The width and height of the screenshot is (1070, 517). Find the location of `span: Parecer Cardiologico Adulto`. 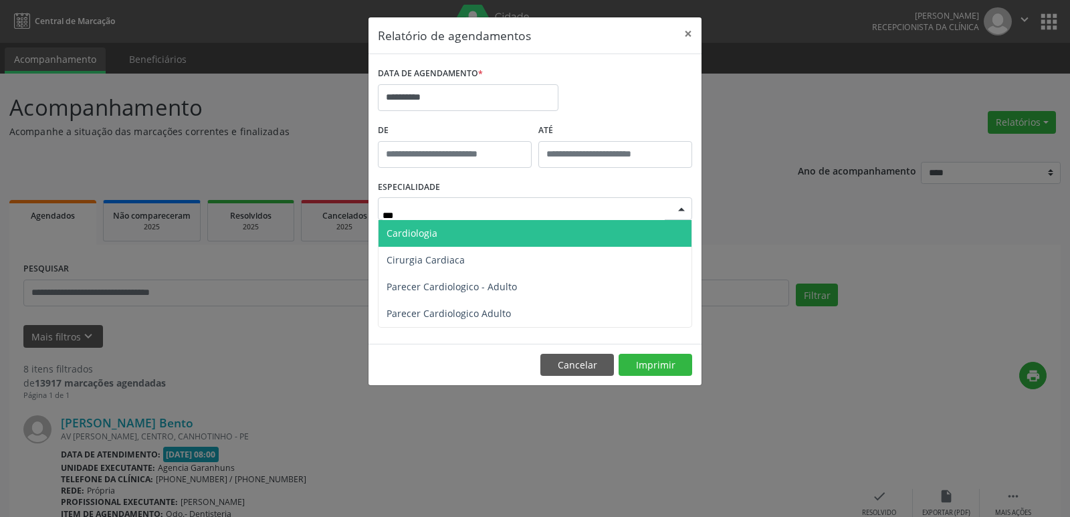

span: Parecer Cardiologico Adulto is located at coordinates (449, 313).